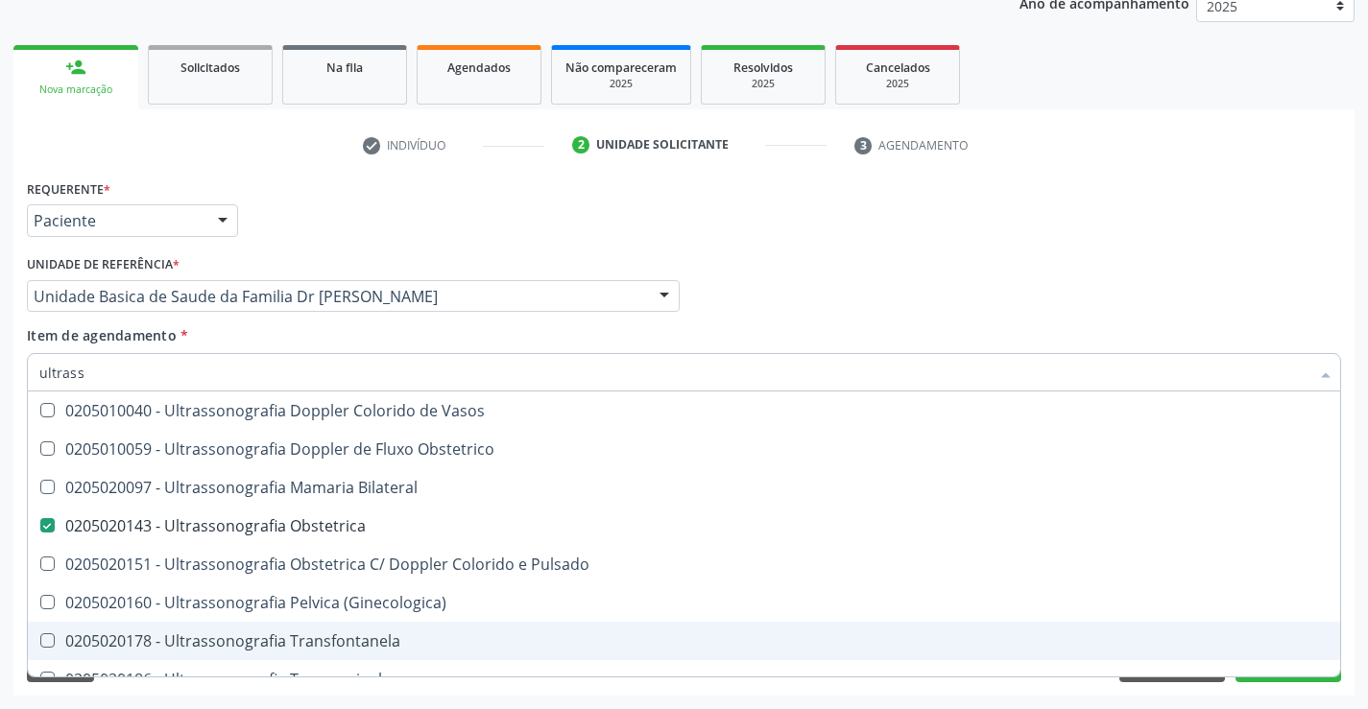 The height and width of the screenshot is (709, 1368). Describe the element at coordinates (763, 67) in the screenshot. I see `span: Resolvidos` at that location.